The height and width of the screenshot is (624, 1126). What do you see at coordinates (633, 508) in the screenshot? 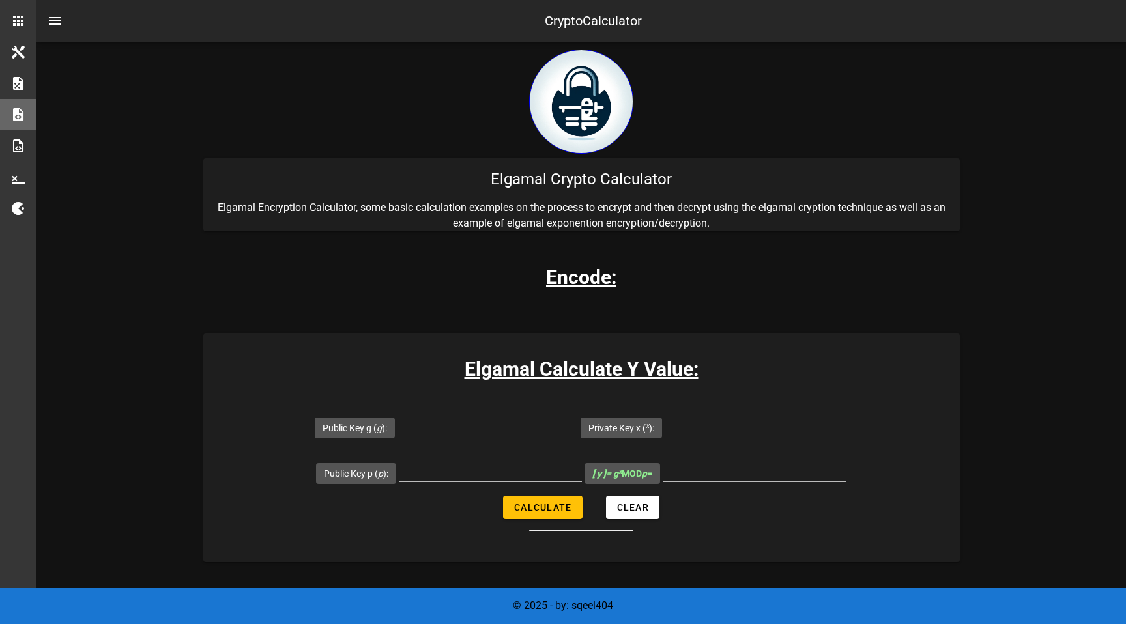
I see `button: Clear` at bounding box center [633, 508].